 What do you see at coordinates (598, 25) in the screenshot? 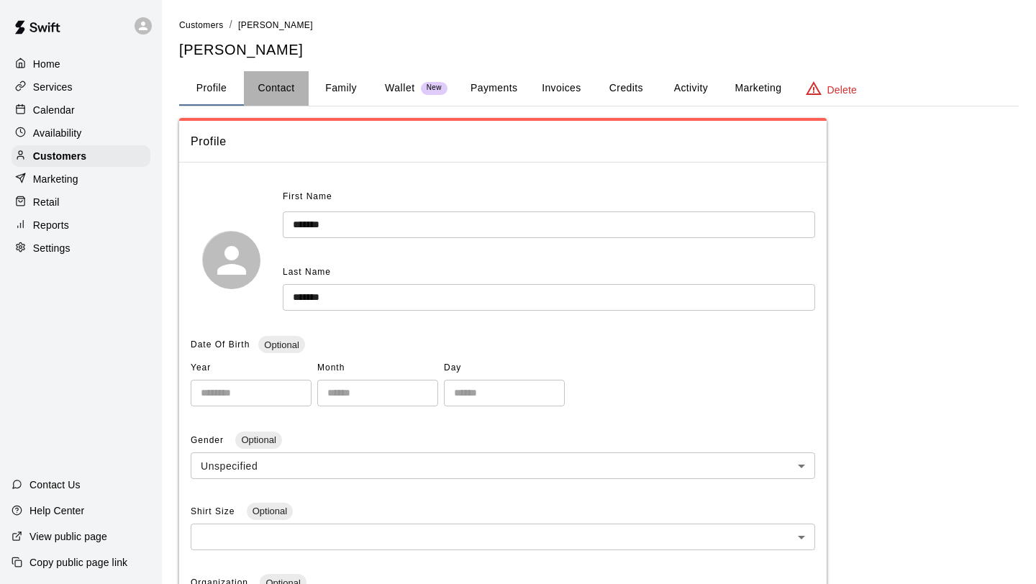
I see `nav: breadcrumb` at bounding box center [598, 25].